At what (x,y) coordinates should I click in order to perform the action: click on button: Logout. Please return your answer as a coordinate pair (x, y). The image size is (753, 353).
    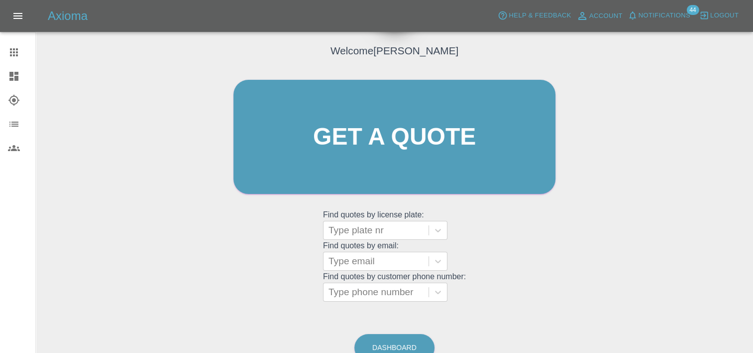
    Looking at the image, I should click on (719, 15).